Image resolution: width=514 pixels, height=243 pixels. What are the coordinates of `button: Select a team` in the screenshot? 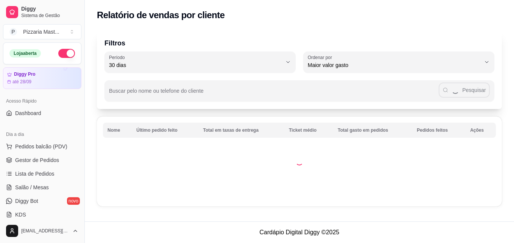 It's located at (42, 32).